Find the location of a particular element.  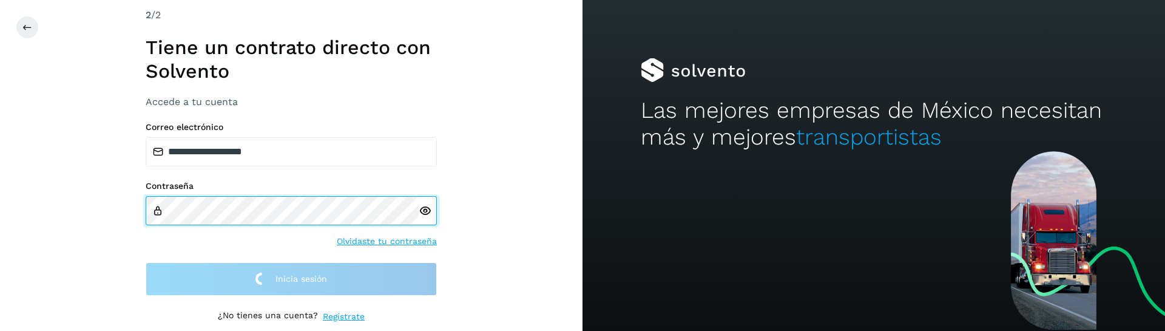

a: Regístrate is located at coordinates (343, 316).